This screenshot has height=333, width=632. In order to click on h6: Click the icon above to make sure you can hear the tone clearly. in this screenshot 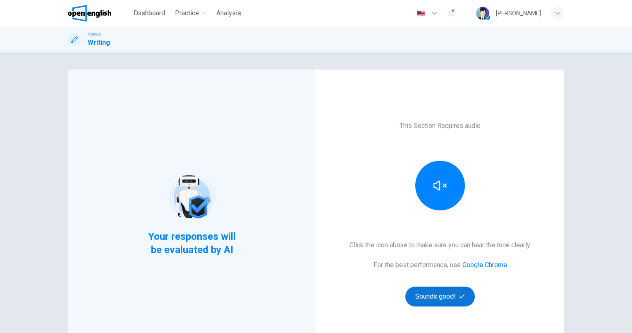, I will do `click(440, 245)`.